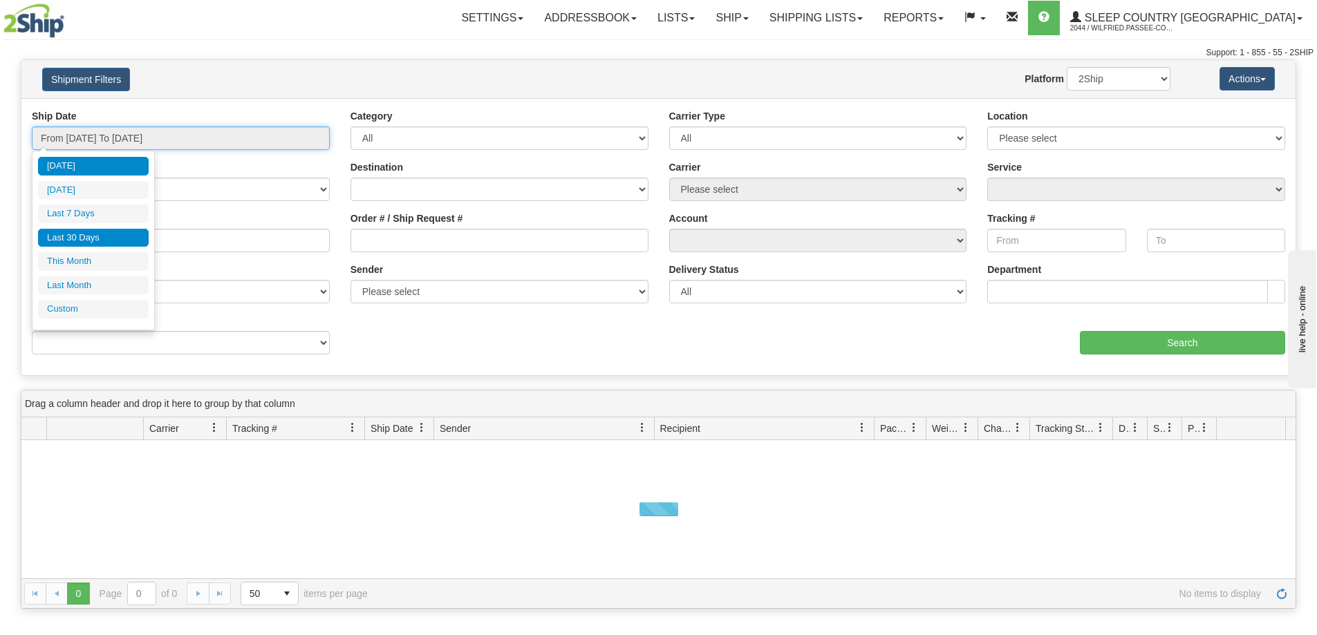 The image size is (1317, 635). I want to click on span: 50, so click(259, 594).